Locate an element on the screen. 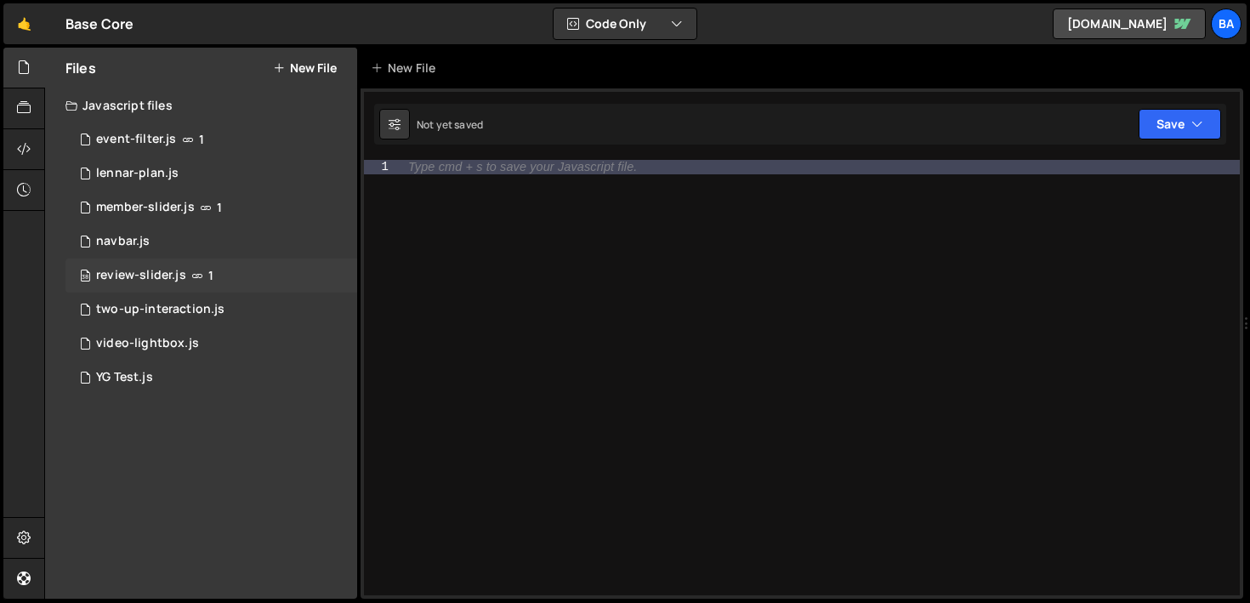  div: navbar.js is located at coordinates (122, 242).